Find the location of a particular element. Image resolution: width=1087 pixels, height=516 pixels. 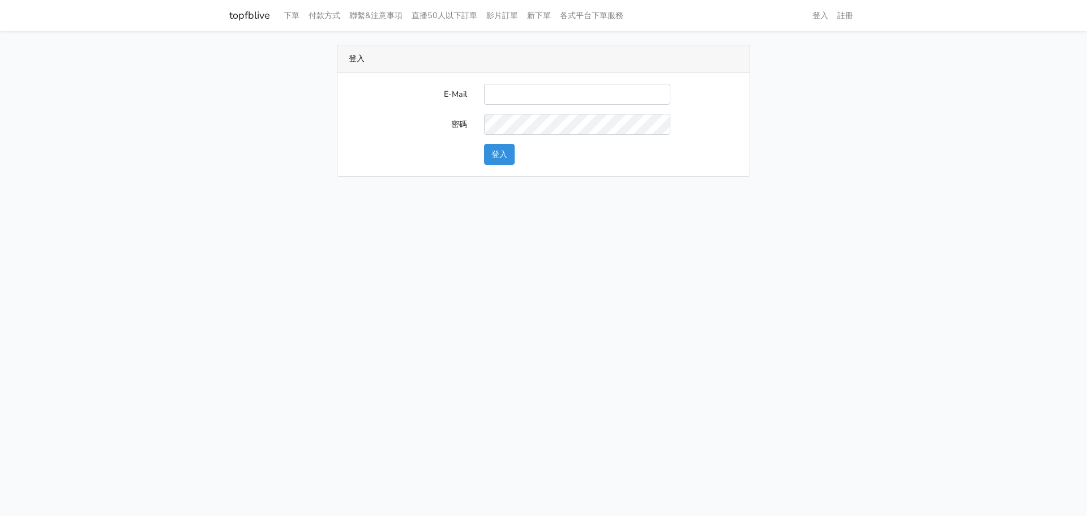

a: topfblive is located at coordinates (250, 15).